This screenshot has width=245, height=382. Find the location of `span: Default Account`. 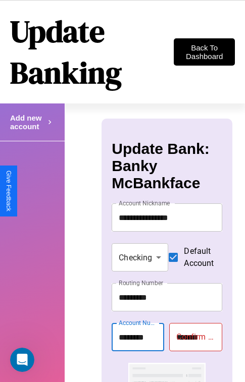

span: Default Account is located at coordinates (198, 257).